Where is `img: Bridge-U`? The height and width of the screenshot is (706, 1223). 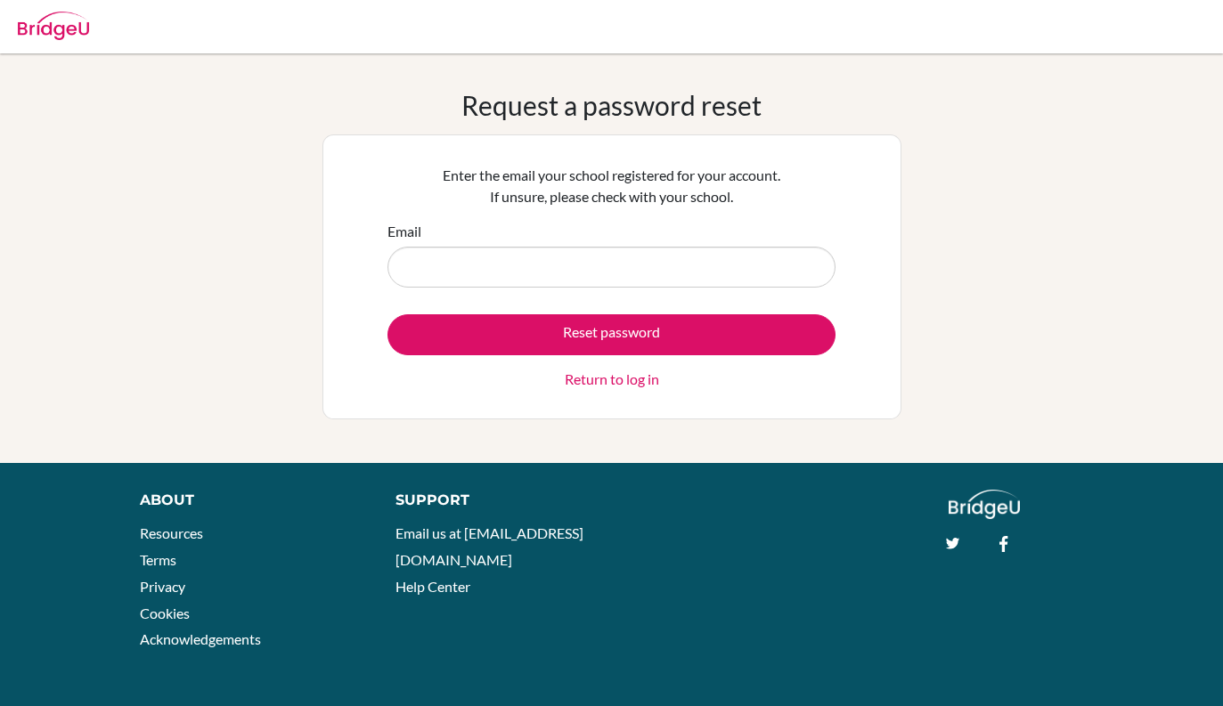 img: Bridge-U is located at coordinates (53, 26).